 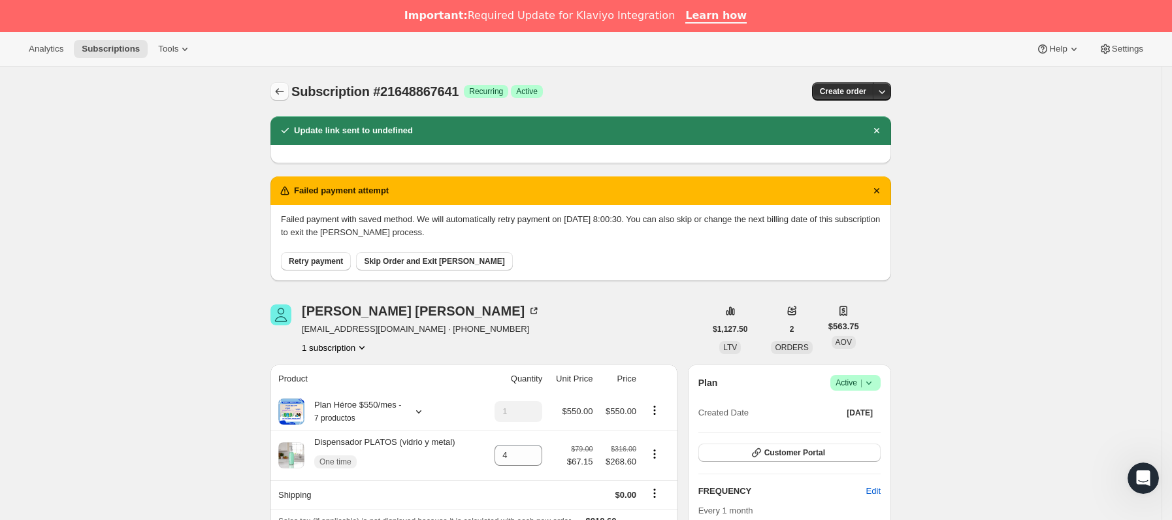 I want to click on th: Shipping, so click(x=377, y=495).